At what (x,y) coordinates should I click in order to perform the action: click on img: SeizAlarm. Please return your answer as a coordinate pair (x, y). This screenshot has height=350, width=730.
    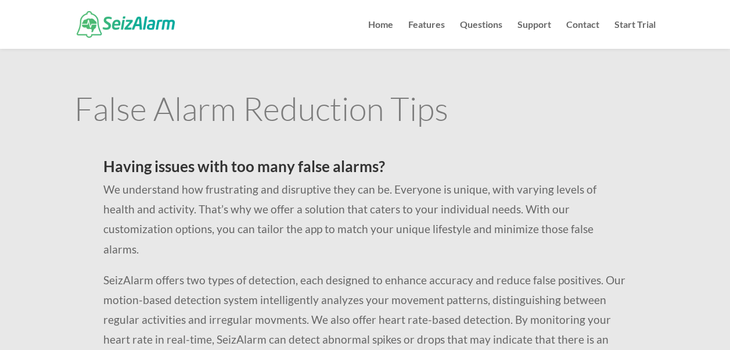
    Looking at the image, I should click on (125, 24).